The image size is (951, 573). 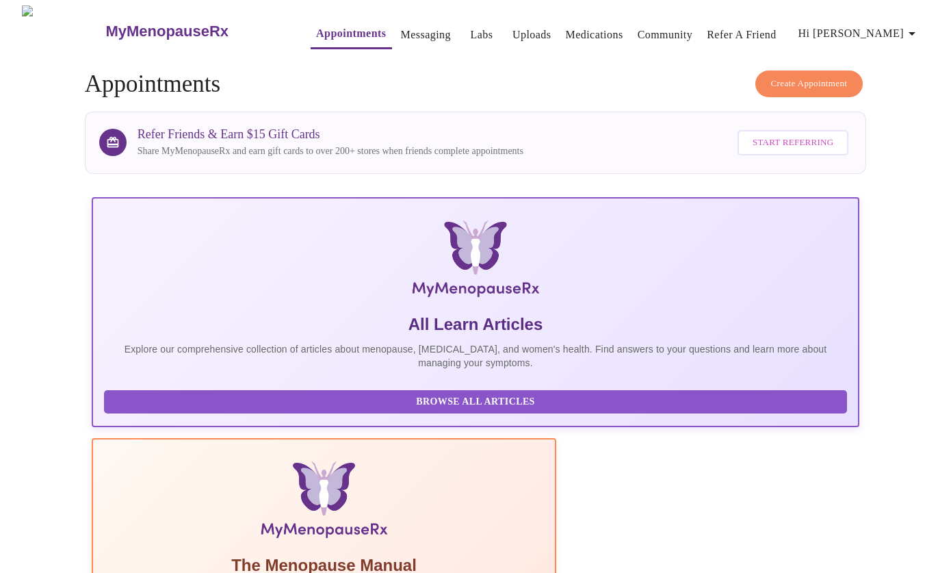 What do you see at coordinates (475, 402) in the screenshot?
I see `button: Browse All Articles` at bounding box center [475, 402].